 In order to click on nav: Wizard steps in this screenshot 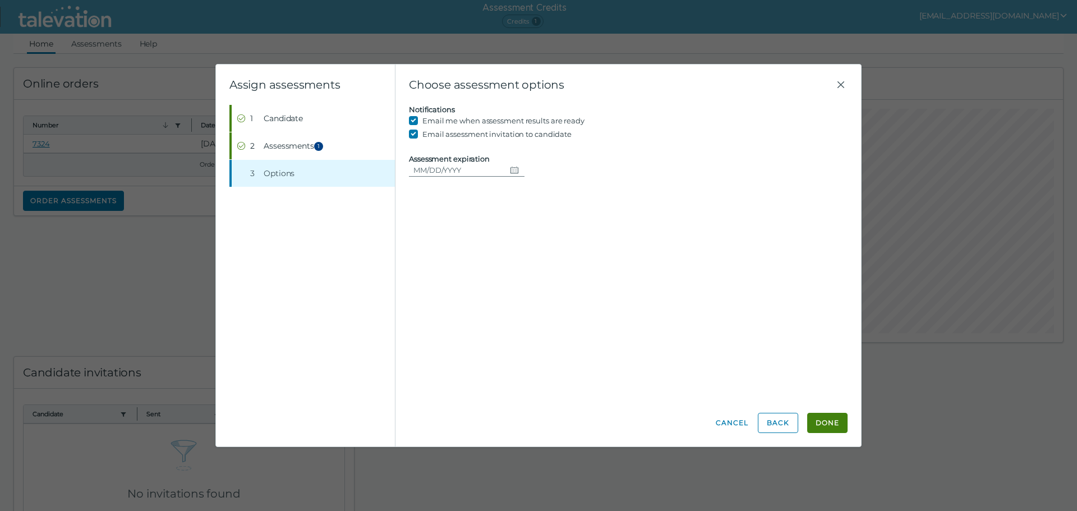, I will do `click(312, 146)`.